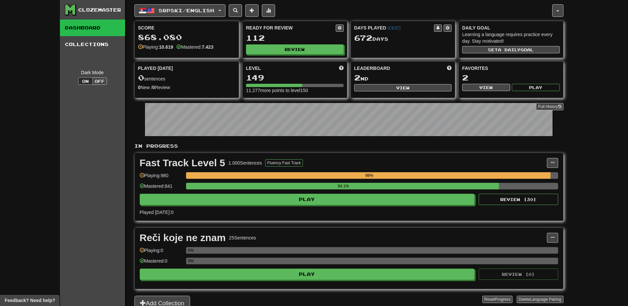 Image resolution: width=628 pixels, height=306 pixels. I want to click on span: 0, so click(141, 77).